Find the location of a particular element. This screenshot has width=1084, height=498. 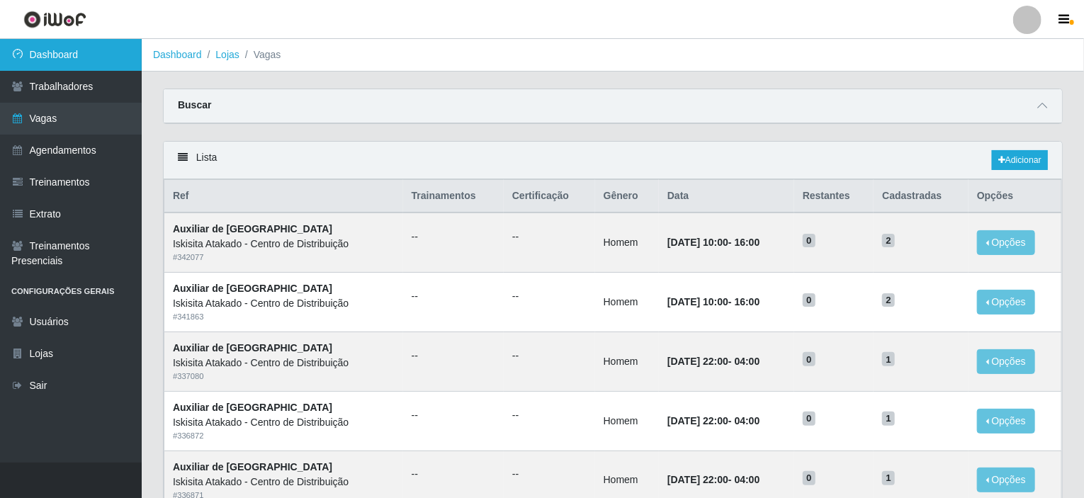

th: Opções is located at coordinates (1015, 196).